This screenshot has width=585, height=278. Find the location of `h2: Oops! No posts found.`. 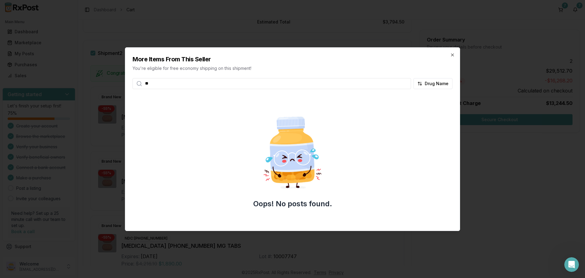

h2: Oops! No posts found. is located at coordinates (293, 204).